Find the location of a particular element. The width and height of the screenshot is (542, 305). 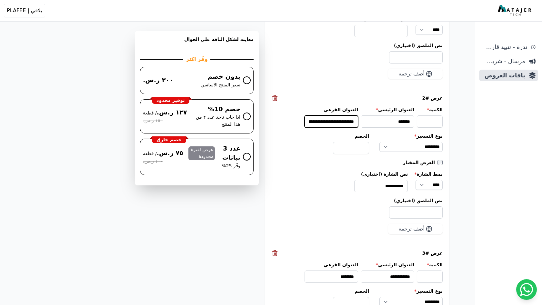

img: MatajerTech Logo is located at coordinates (515, 11).